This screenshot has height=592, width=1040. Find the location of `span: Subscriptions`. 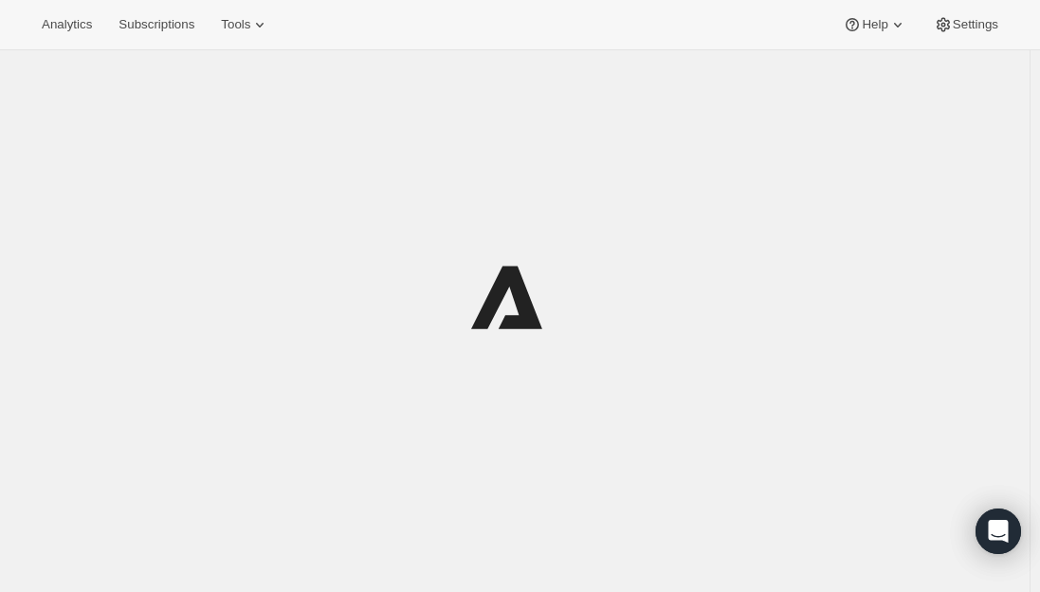

span: Subscriptions is located at coordinates (156, 25).